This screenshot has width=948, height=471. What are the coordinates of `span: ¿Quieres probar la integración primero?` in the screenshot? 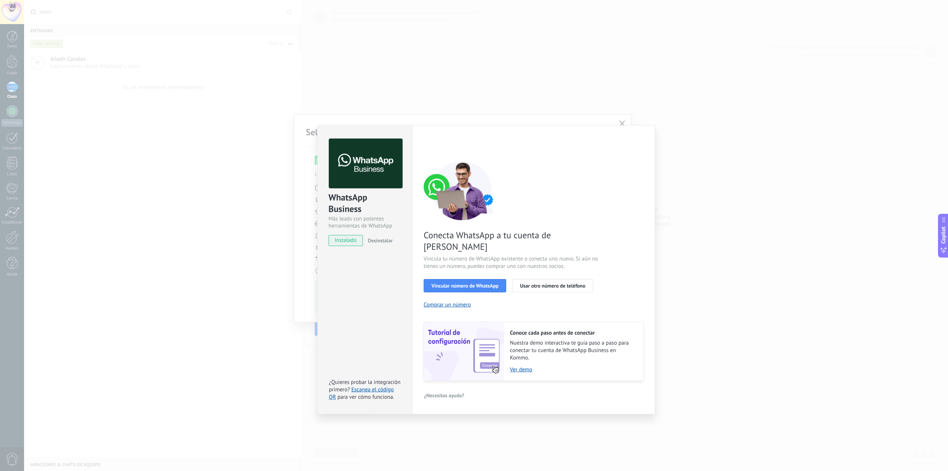 It's located at (365, 386).